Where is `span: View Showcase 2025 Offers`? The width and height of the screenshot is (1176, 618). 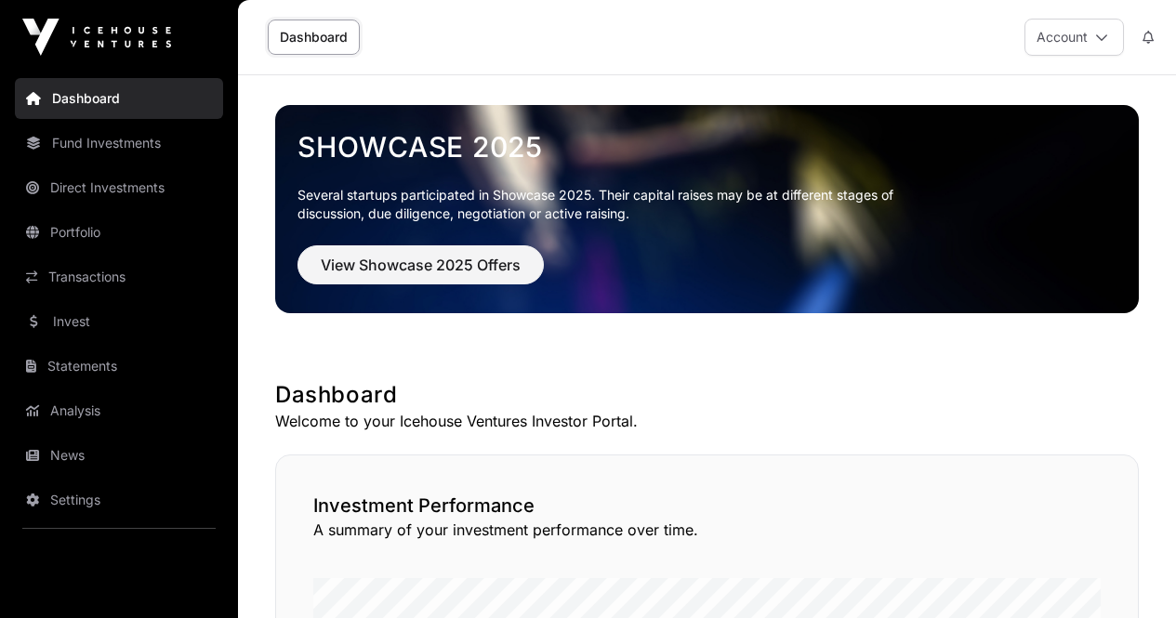
span: View Showcase 2025 Offers is located at coordinates (420, 265).